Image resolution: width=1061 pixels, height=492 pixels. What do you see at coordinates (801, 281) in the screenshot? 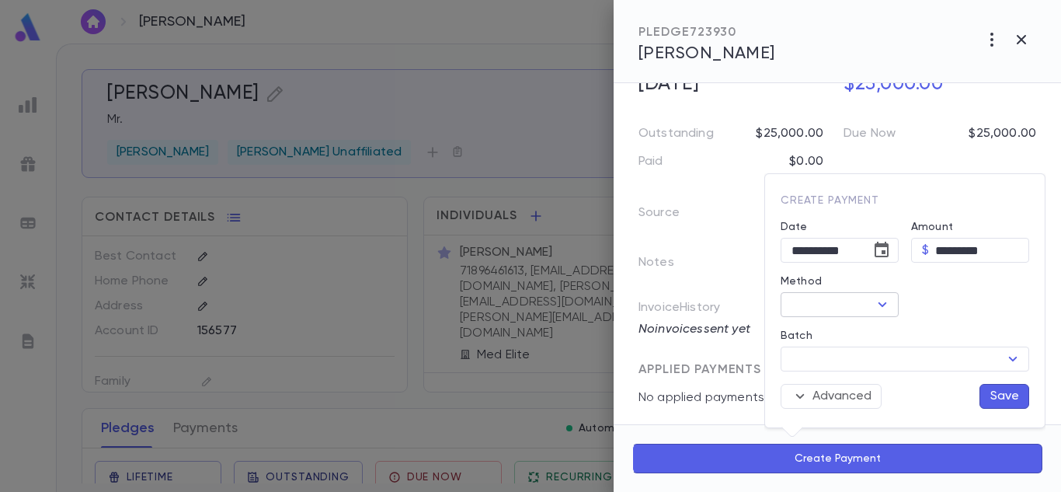
I see `label: Method` at bounding box center [801, 281].